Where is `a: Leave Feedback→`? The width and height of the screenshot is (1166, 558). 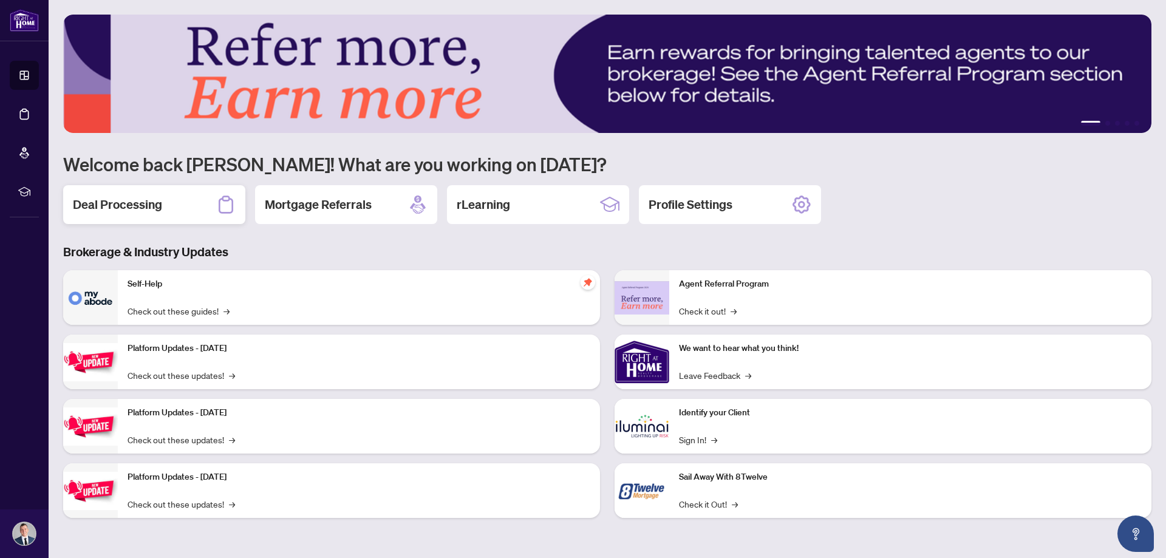 a: Leave Feedback→ is located at coordinates (715, 375).